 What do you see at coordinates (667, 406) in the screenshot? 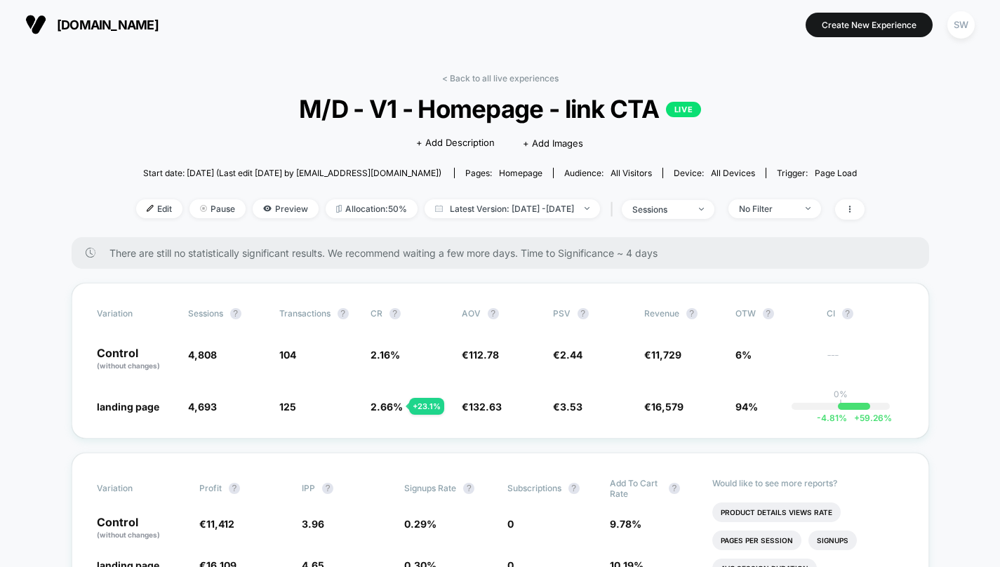
I see `span: 16,579` at bounding box center [667, 406].